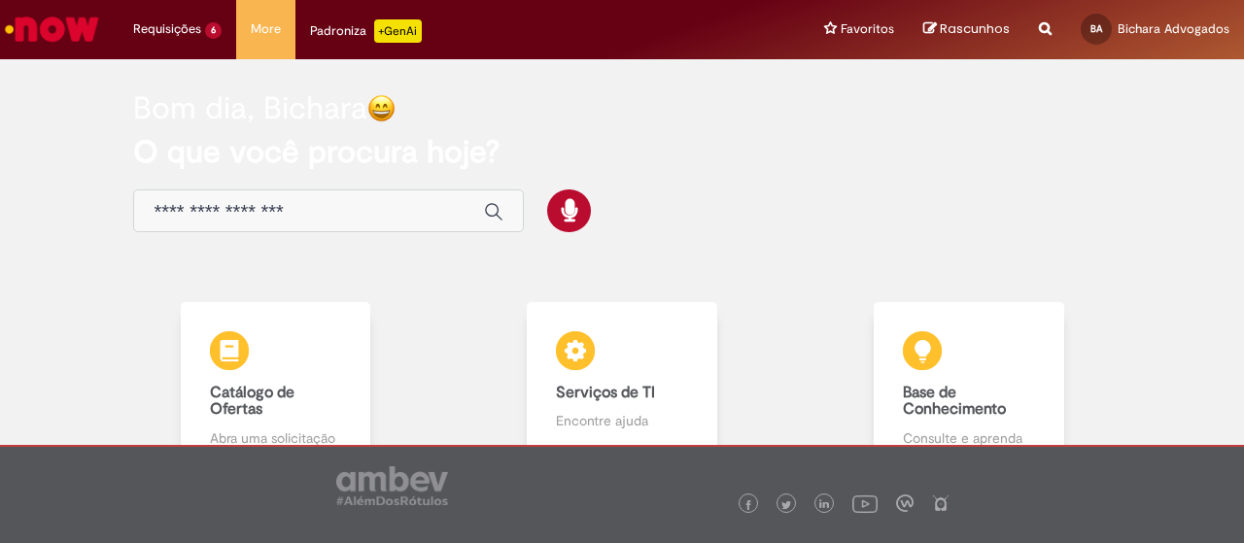  I want to click on h2: Bom dia, Bichara, so click(250, 108).